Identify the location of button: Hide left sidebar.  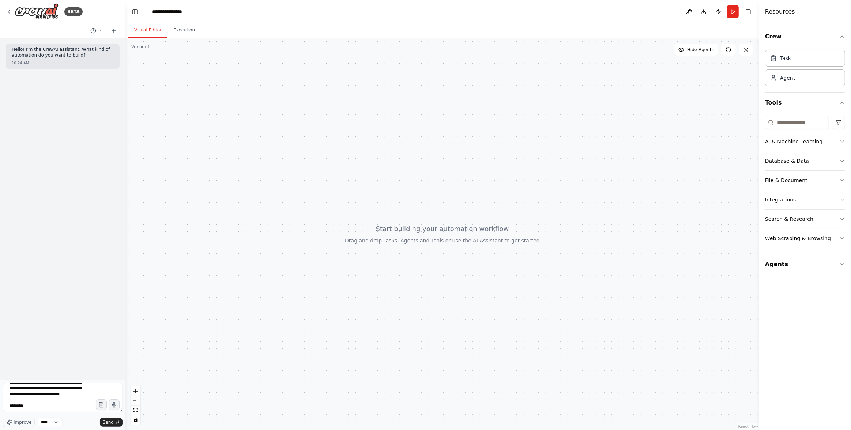
(135, 12).